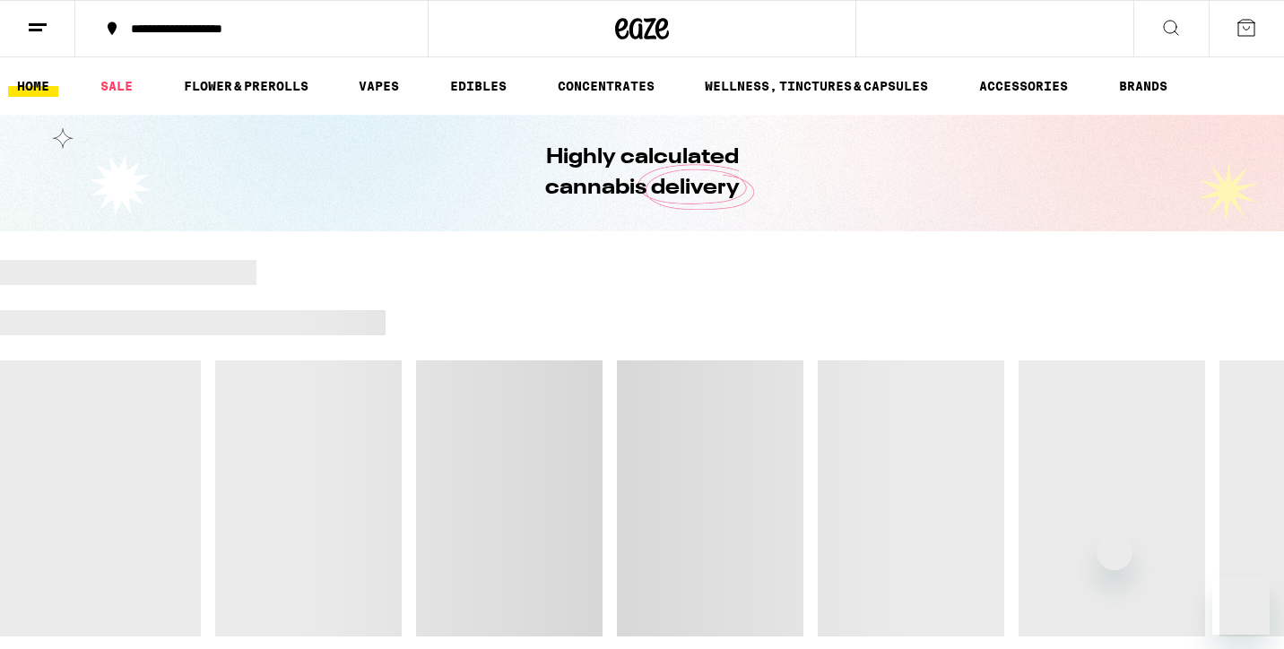  What do you see at coordinates (606, 86) in the screenshot?
I see `a: CONCENTRATES` at bounding box center [606, 86].